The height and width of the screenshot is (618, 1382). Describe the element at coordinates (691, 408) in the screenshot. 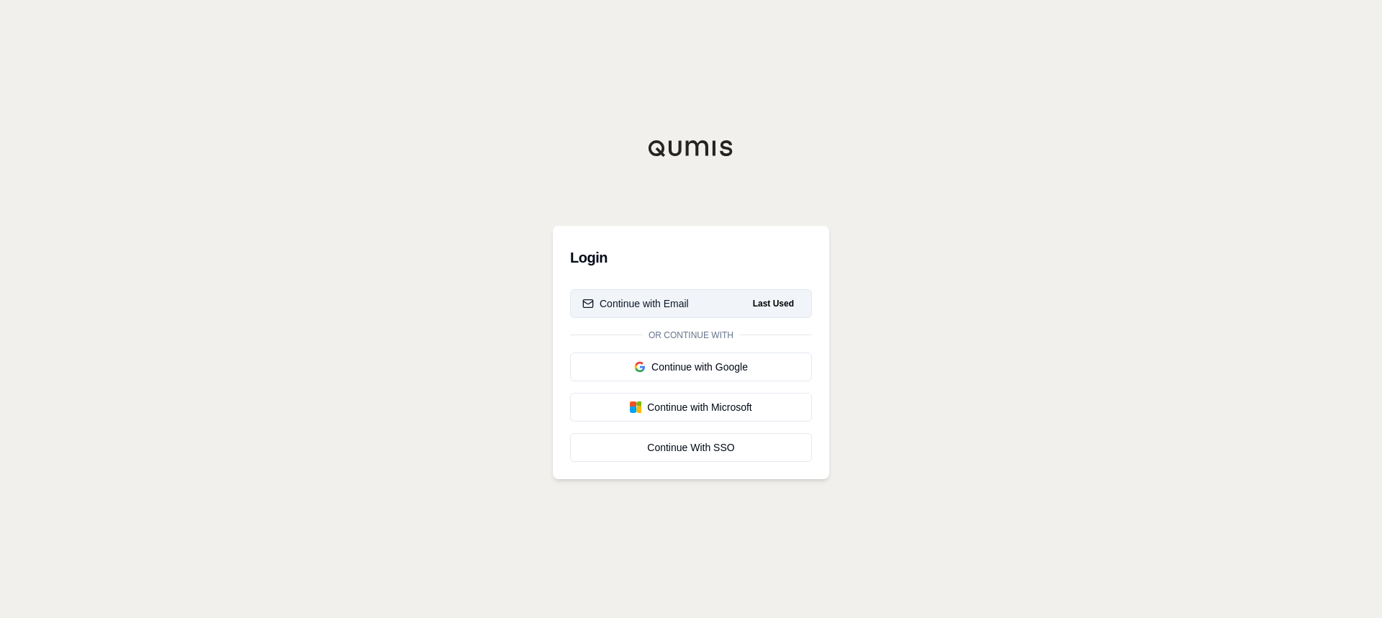

I see `button: Continue with Microsoft` at that location.